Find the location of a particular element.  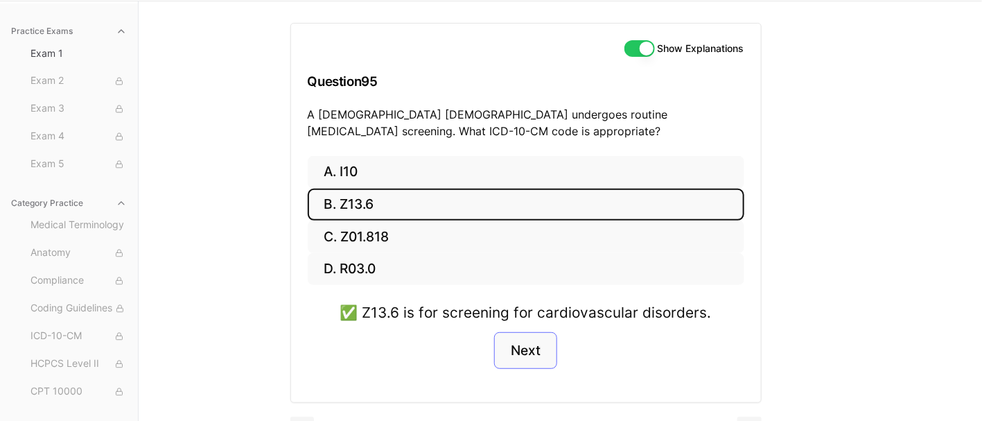

button: Coding Guidelines is located at coordinates (78, 308).